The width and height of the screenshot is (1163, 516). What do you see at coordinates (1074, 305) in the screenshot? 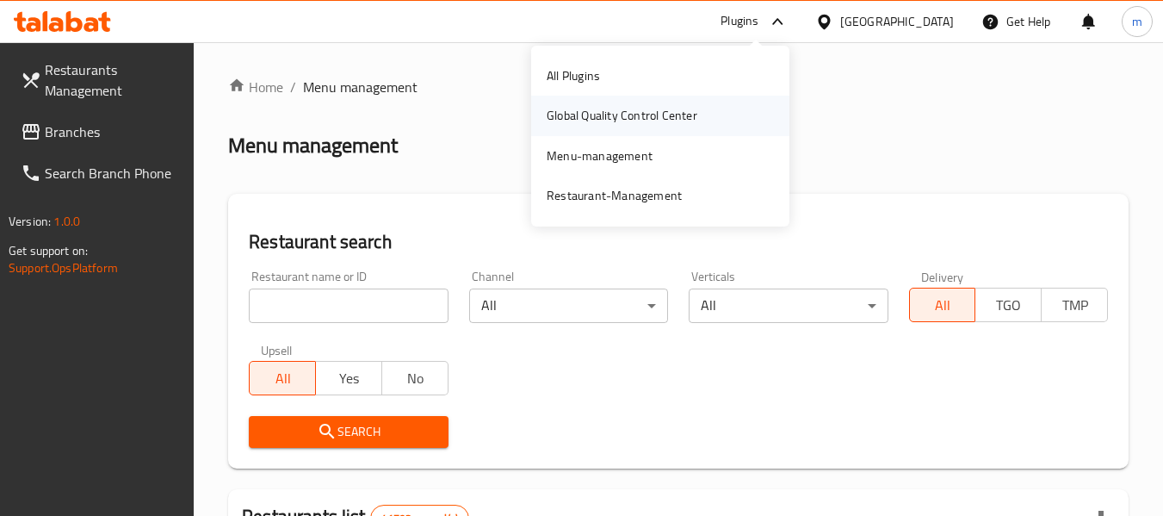
I see `span: TMP` at bounding box center [1074, 305].